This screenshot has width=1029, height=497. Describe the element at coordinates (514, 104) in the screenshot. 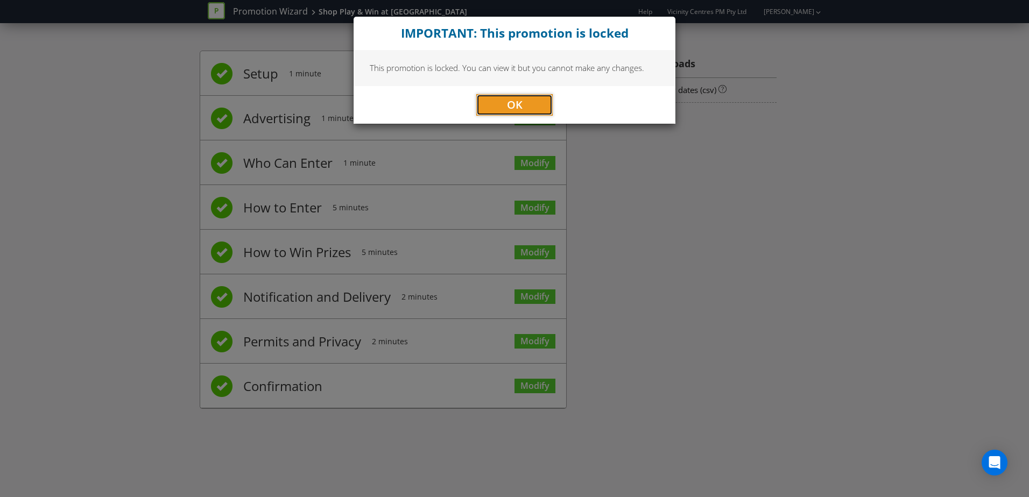

I see `span: OK` at that location.